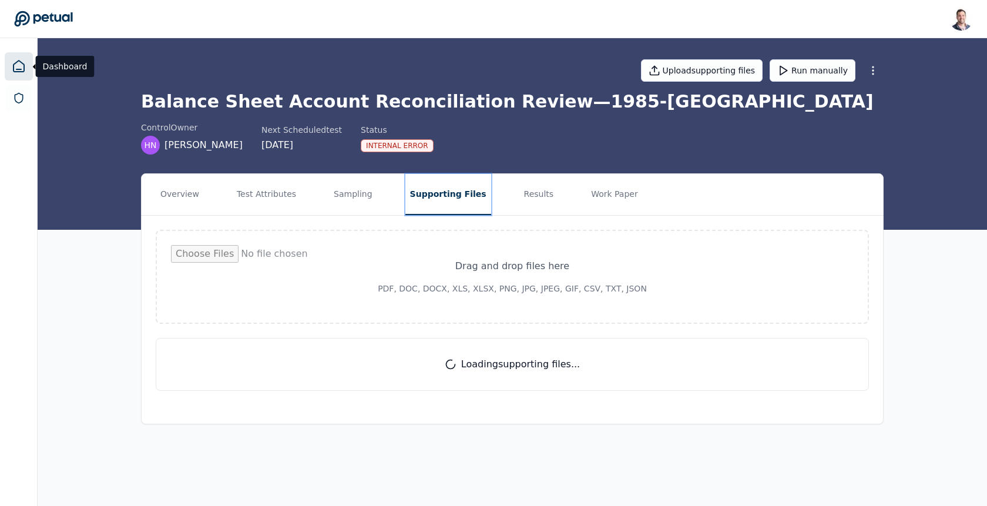 The width and height of the screenshot is (987, 506). I want to click on button: Overview, so click(180, 194).